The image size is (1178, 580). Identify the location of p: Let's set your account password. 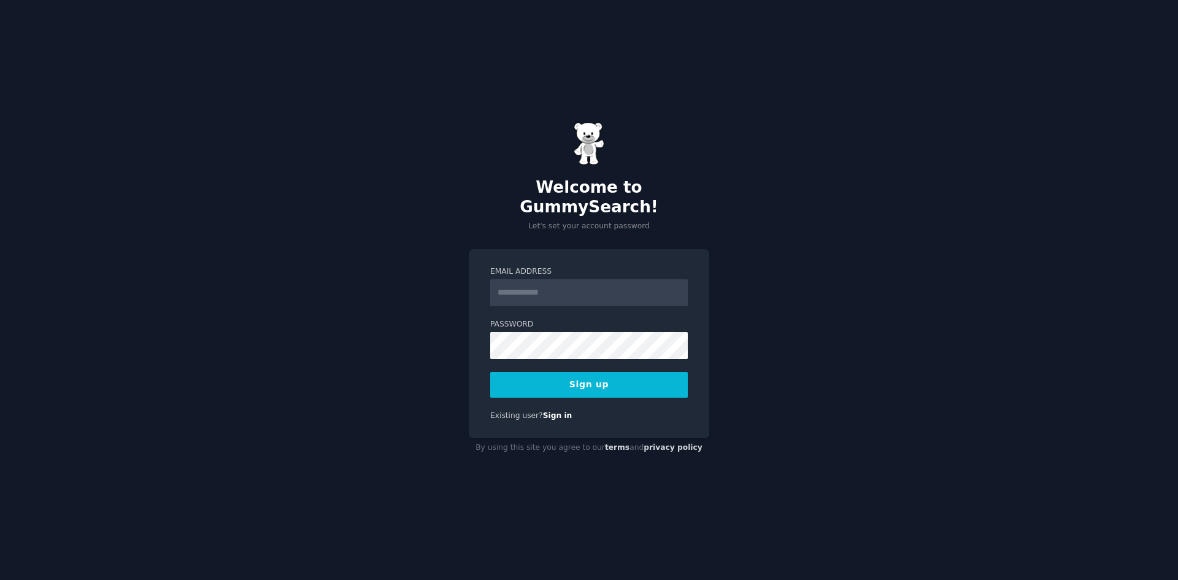
(589, 226).